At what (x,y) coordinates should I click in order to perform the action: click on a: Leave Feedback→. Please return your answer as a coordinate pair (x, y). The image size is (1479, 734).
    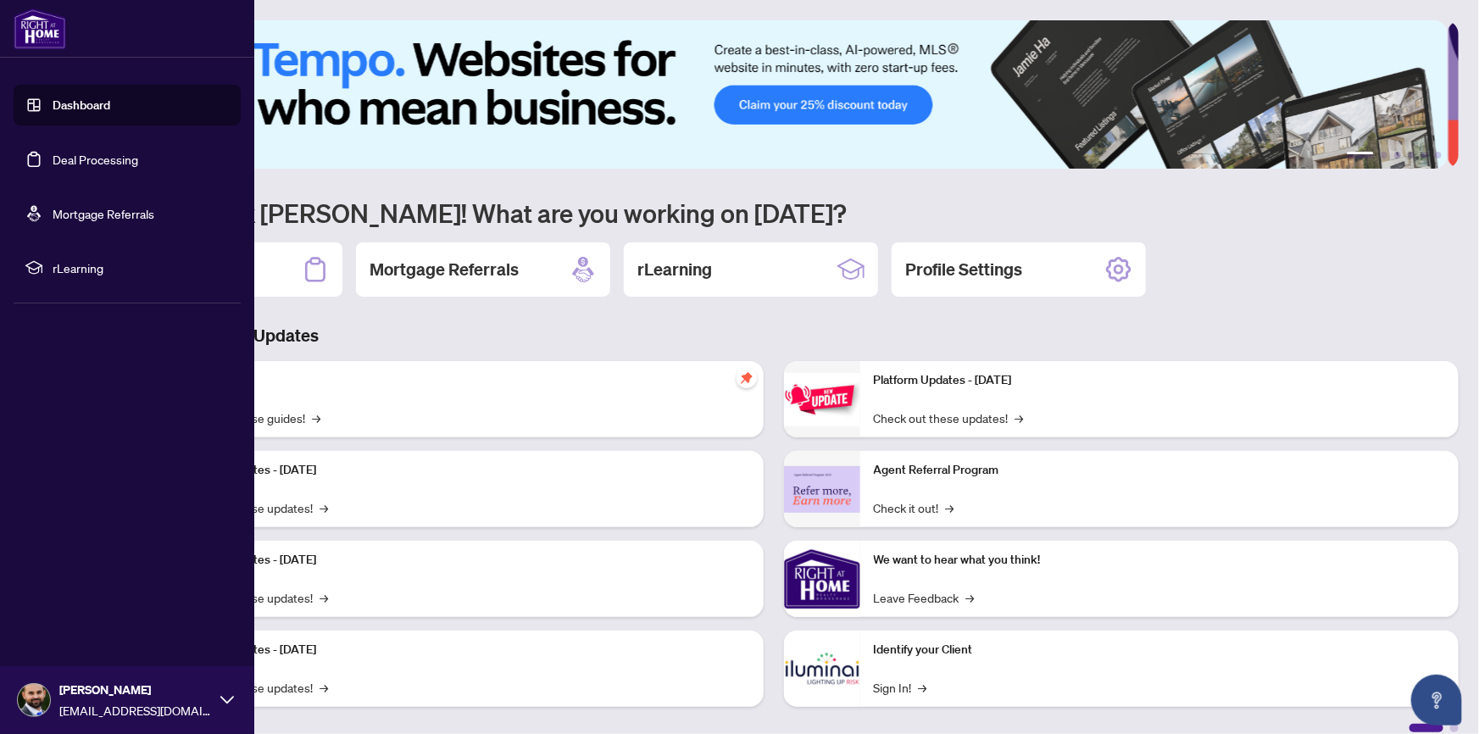
    Looking at the image, I should click on (924, 598).